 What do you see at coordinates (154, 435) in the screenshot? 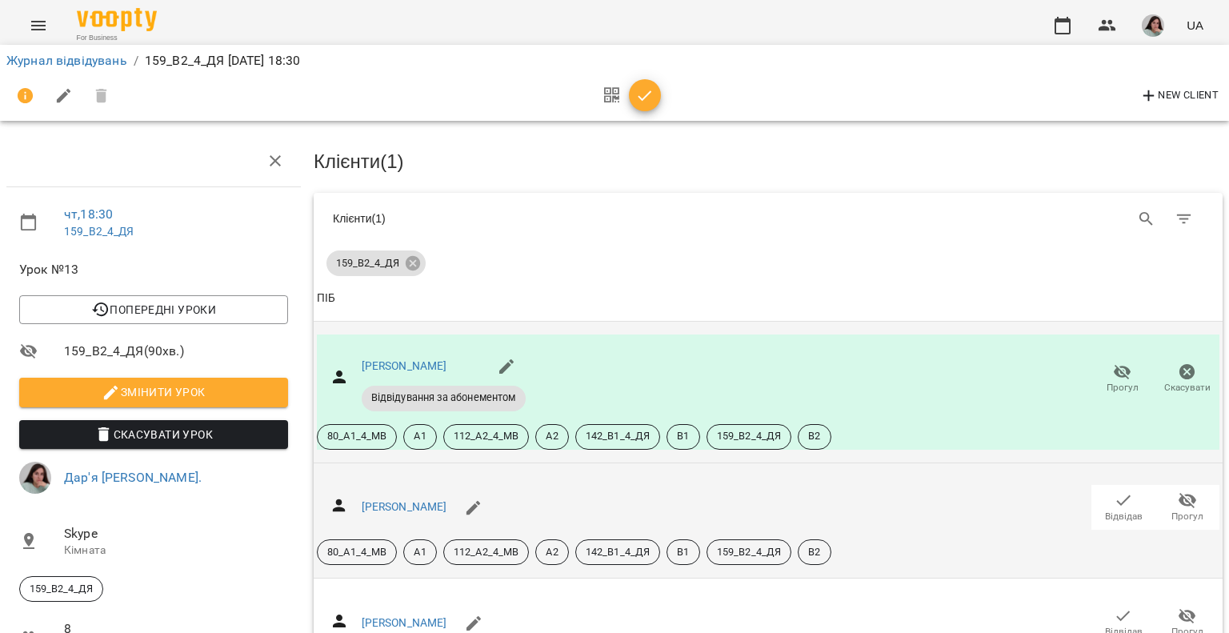
I see `button: Скасувати Урок` at bounding box center [154, 435].